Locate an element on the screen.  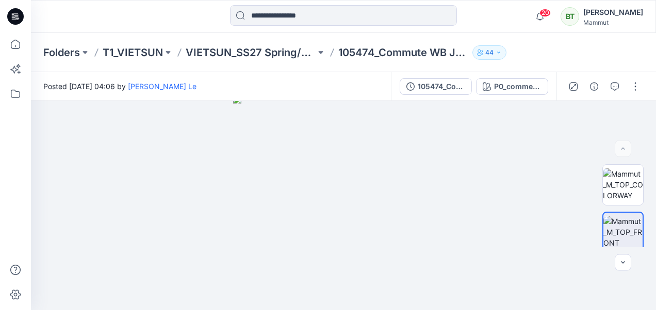
button: P0_comments is located at coordinates (512, 87).